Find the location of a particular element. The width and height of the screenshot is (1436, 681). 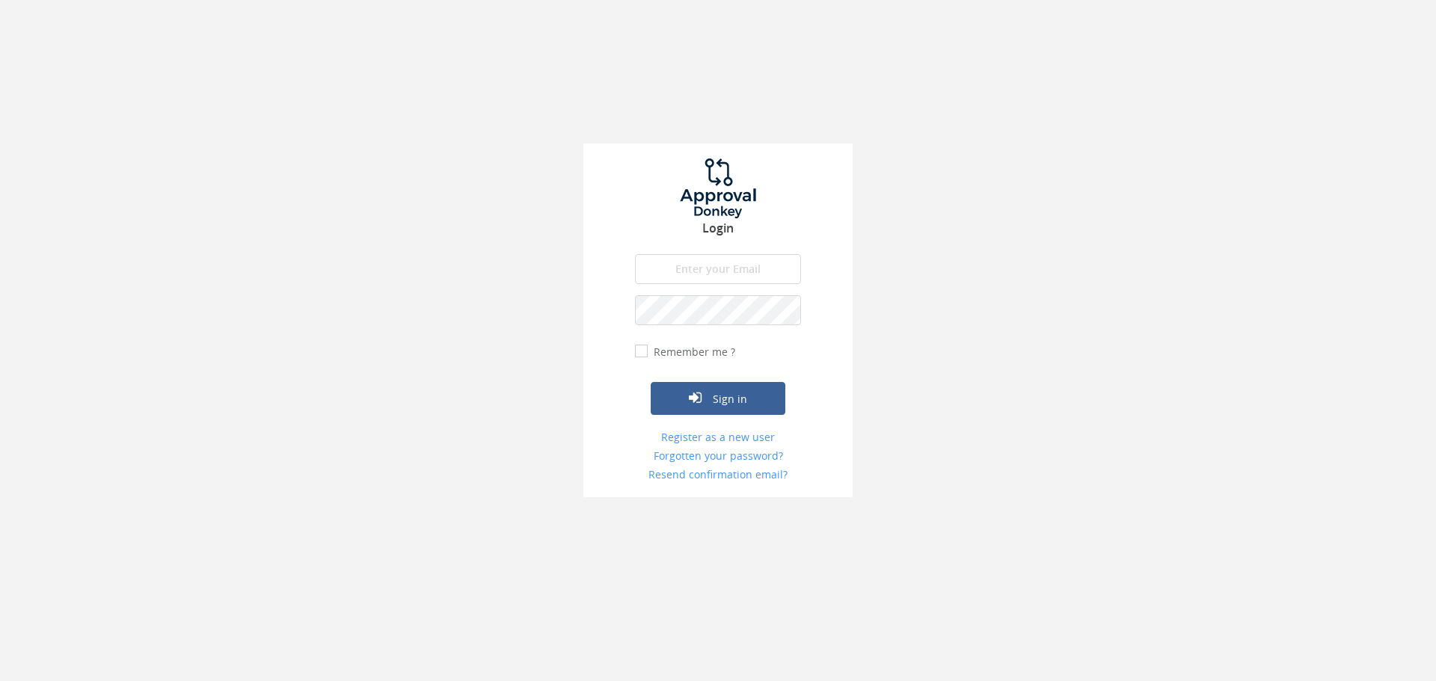

img: logo.png is located at coordinates (718, 188).